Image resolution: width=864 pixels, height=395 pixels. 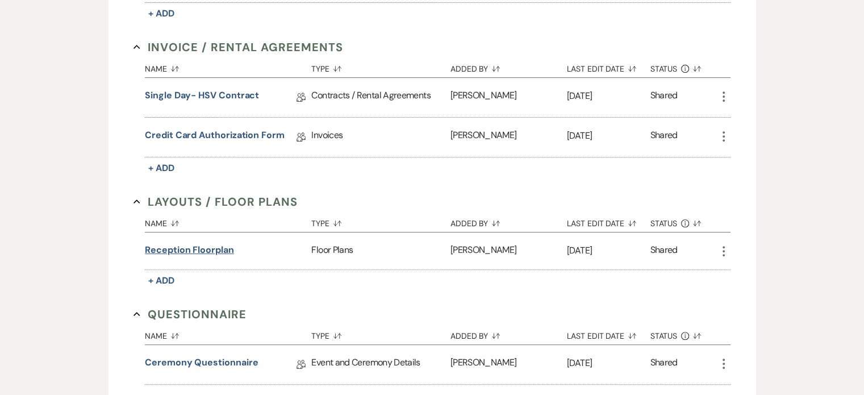 I want to click on a: Single Day- HSV Contract, so click(x=202, y=97).